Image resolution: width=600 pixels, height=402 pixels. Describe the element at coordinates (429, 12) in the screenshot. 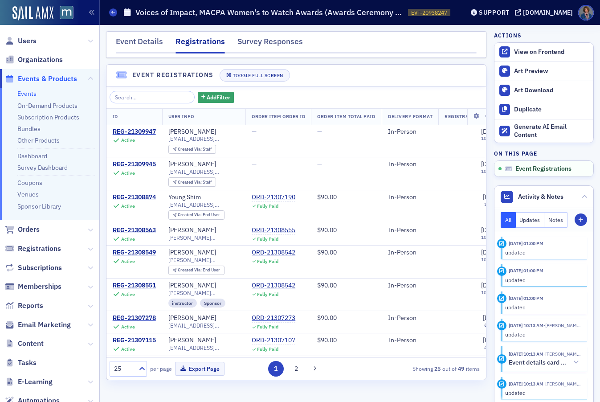

I see `span: EVT-20938247` at that location.